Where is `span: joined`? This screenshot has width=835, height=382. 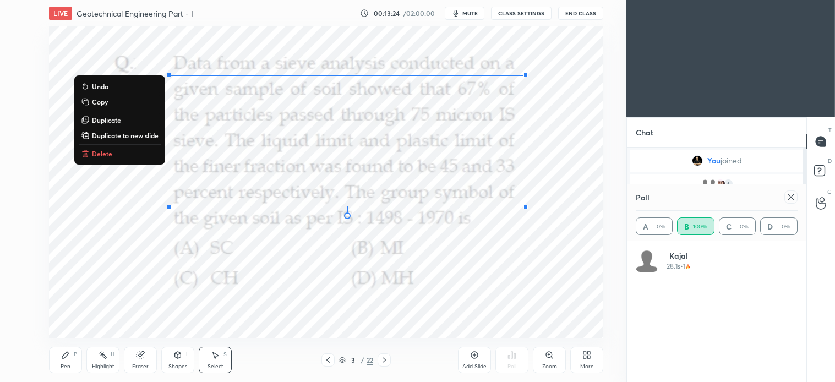 span: joined is located at coordinates (730, 161).